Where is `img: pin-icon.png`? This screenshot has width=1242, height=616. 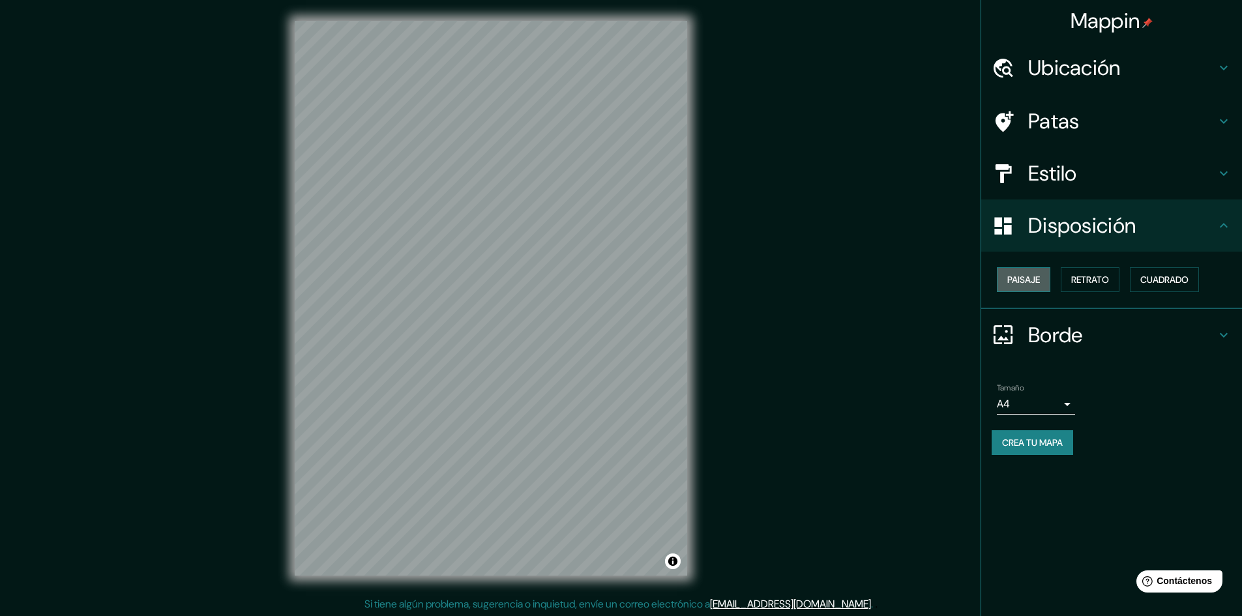 img: pin-icon.png is located at coordinates (1148, 23).